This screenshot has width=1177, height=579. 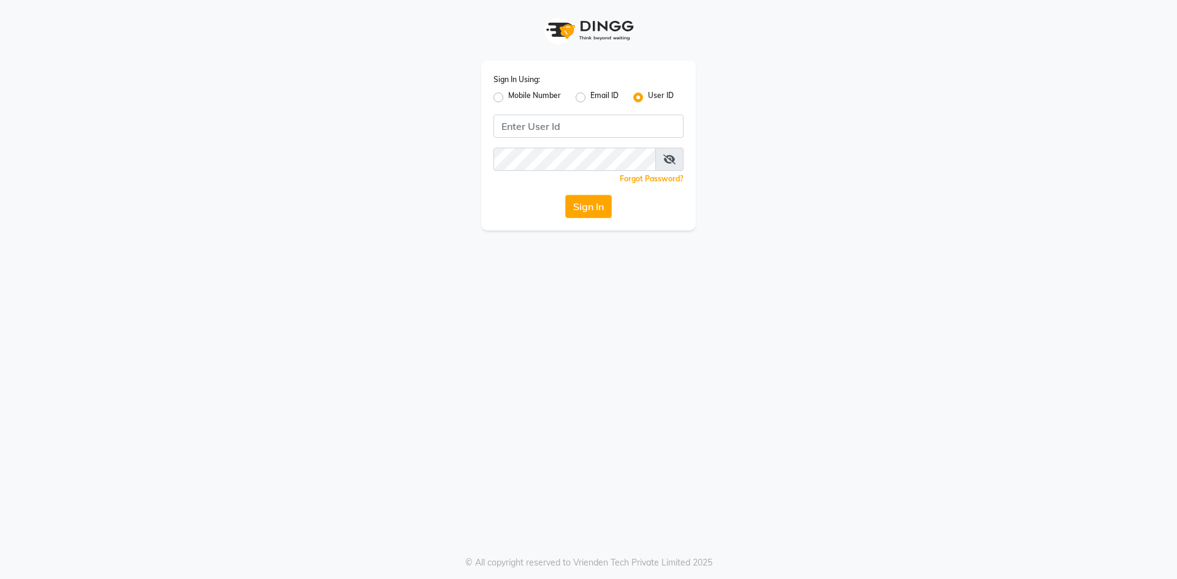 I want to click on button: Sign In, so click(x=589, y=207).